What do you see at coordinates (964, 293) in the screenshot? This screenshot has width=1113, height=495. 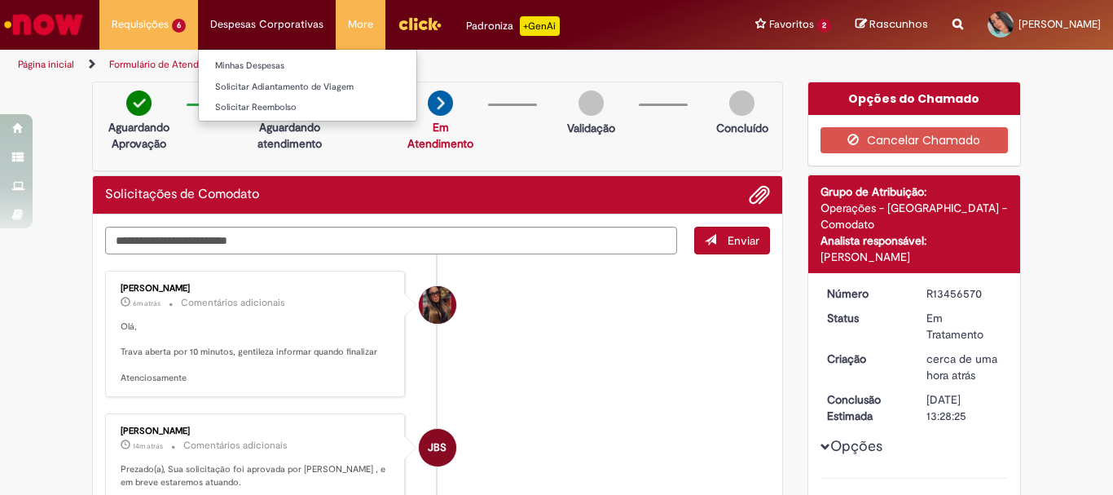 I see `div: R13456570` at bounding box center [964, 293].